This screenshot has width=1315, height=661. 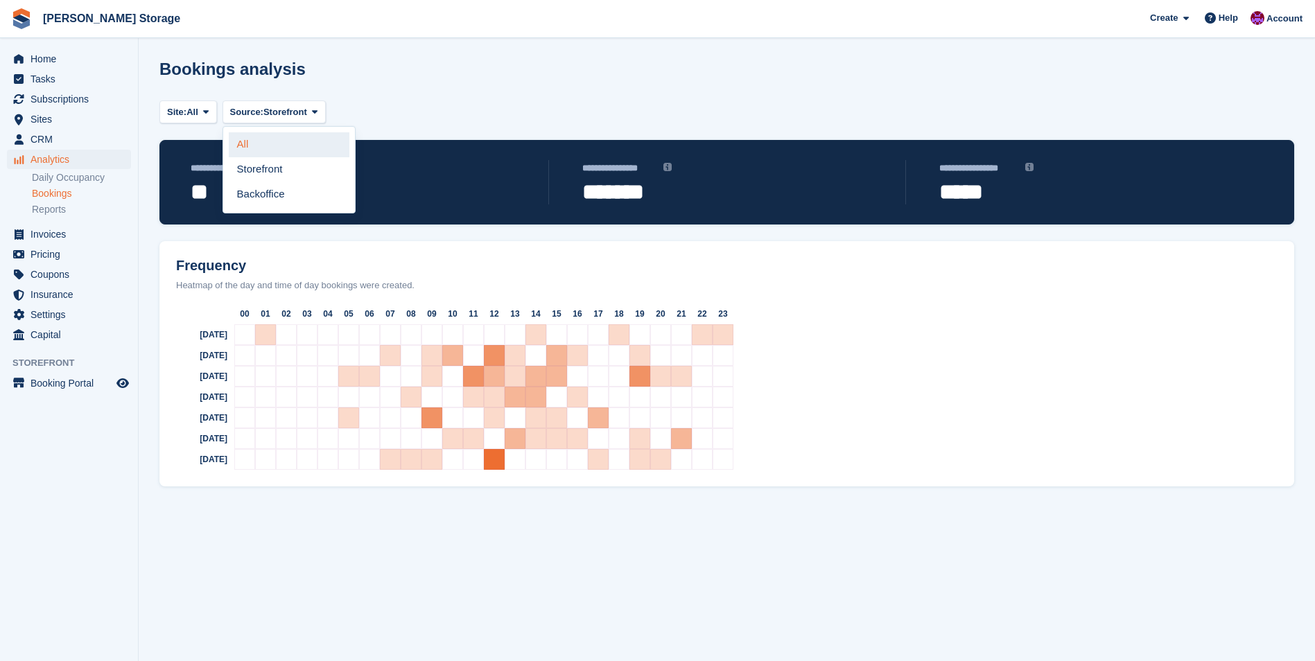 What do you see at coordinates (432, 314) in the screenshot?
I see `div: 09` at bounding box center [432, 314].